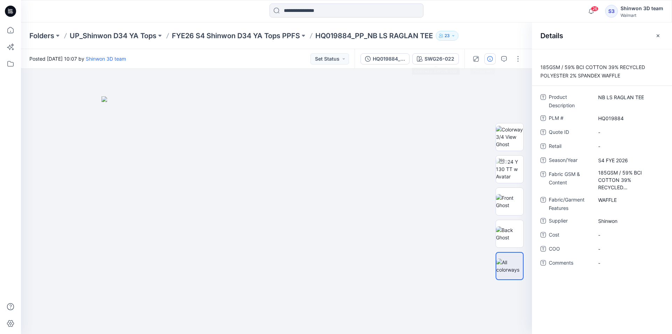  Describe the element at coordinates (236, 36) in the screenshot. I see `p: FYE26 S4 Shinwon D34 YA Tops PPFS` at that location.